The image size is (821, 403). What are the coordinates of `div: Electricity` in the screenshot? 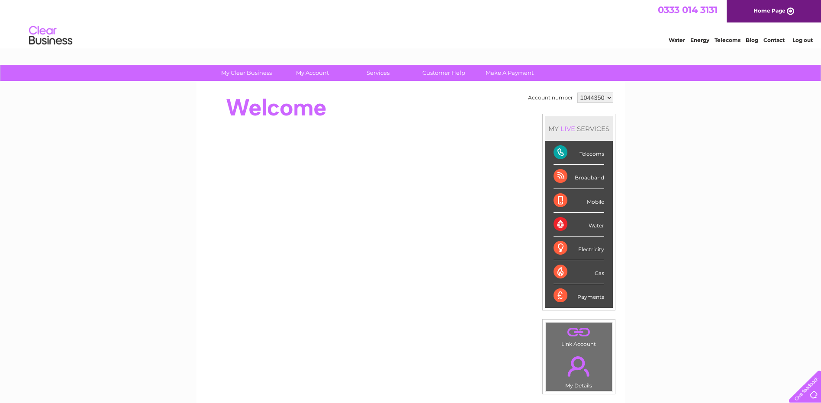 It's located at (579, 248).